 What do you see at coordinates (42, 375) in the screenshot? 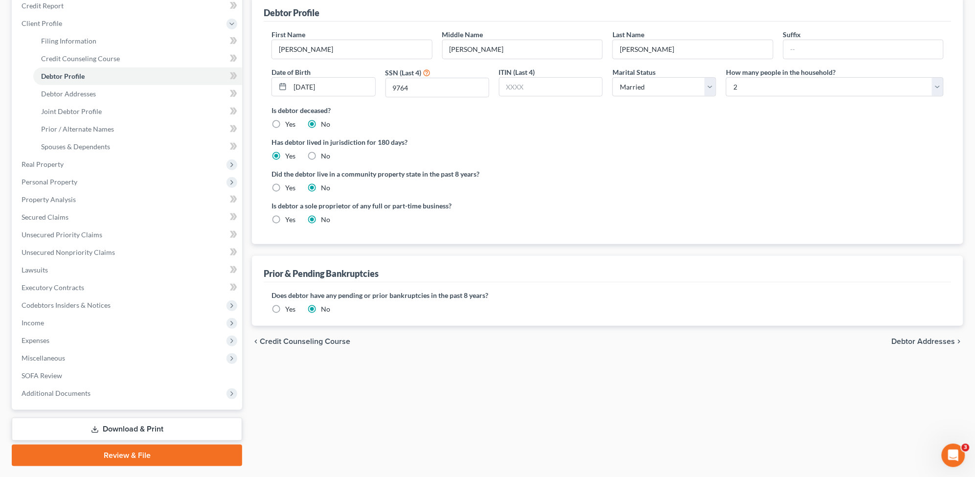
I see `span: SOFA Review` at bounding box center [42, 375].